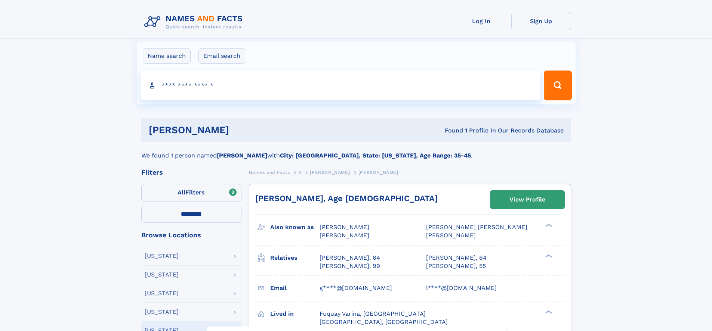 This screenshot has height=331, width=712. What do you see at coordinates (300, 173) in the screenshot?
I see `span: V` at bounding box center [300, 173].